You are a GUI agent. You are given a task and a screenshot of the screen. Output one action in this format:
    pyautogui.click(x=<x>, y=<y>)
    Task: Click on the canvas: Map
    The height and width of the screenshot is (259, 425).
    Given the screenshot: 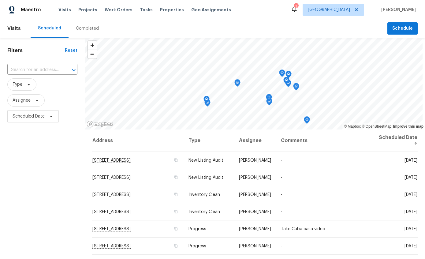 What is the action you would take?
    pyautogui.click(x=254, y=84)
    